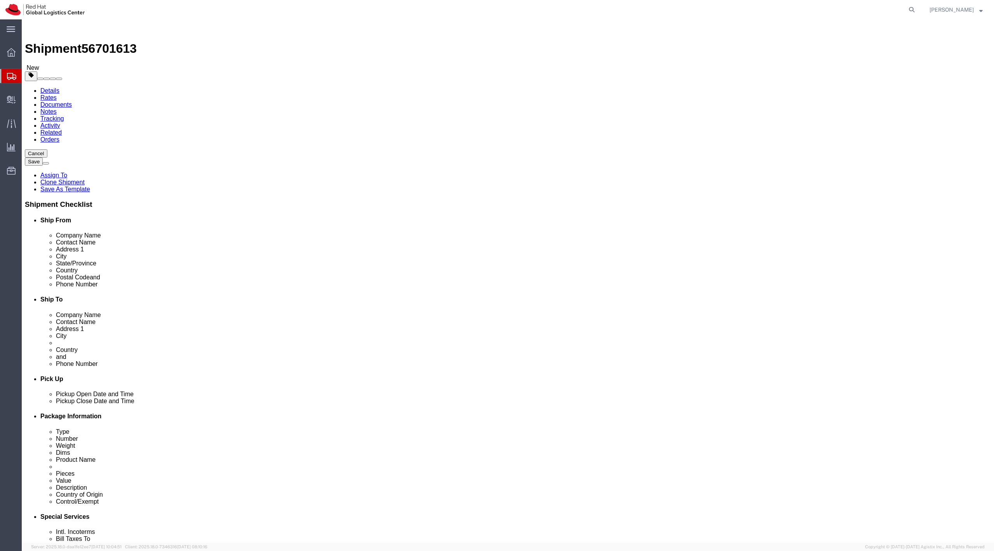 This screenshot has height=551, width=994. What do you see at coordinates (952, 10) in the screenshot?
I see `span: Soojung Mansberger` at bounding box center [952, 10].